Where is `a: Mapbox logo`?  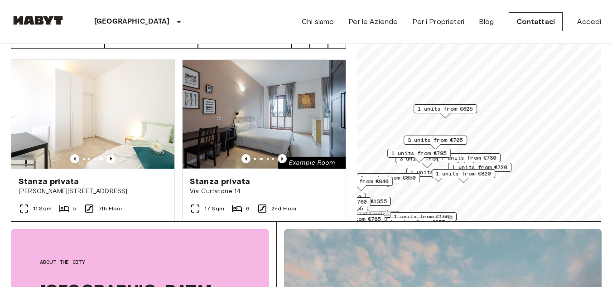
a: Mapbox logo is located at coordinates (380, 213).